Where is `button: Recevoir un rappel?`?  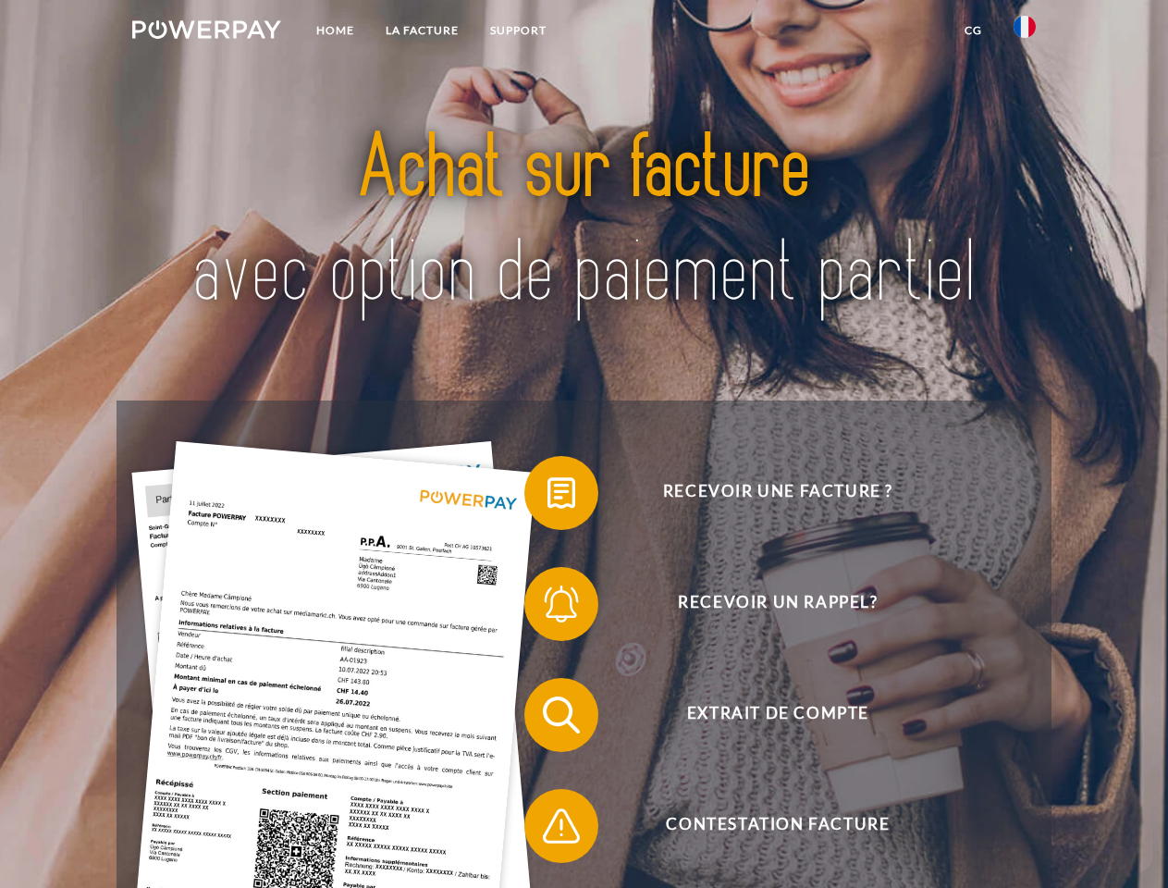 button: Recevoir un rappel? is located at coordinates (765, 604).